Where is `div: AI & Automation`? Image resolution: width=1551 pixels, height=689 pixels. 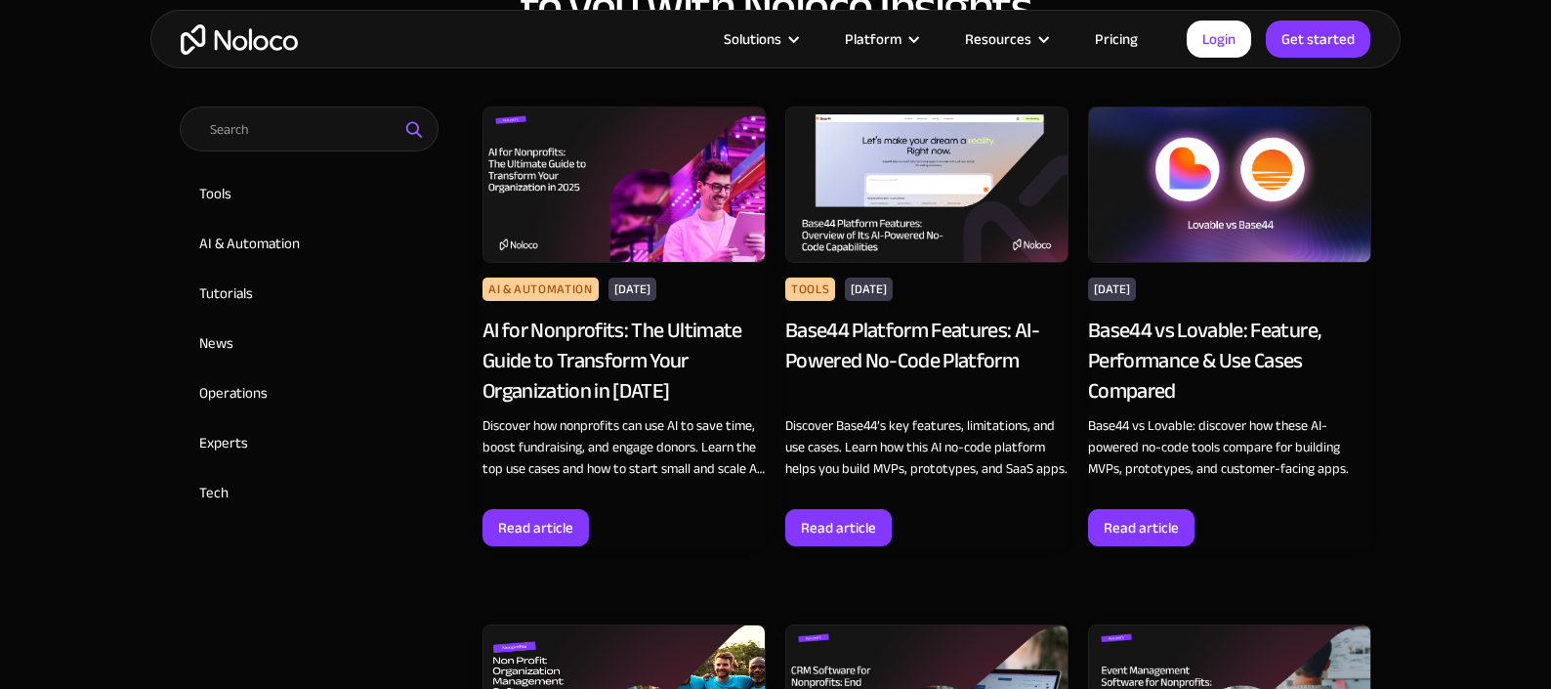 div: AI & Automation is located at coordinates (540, 289).